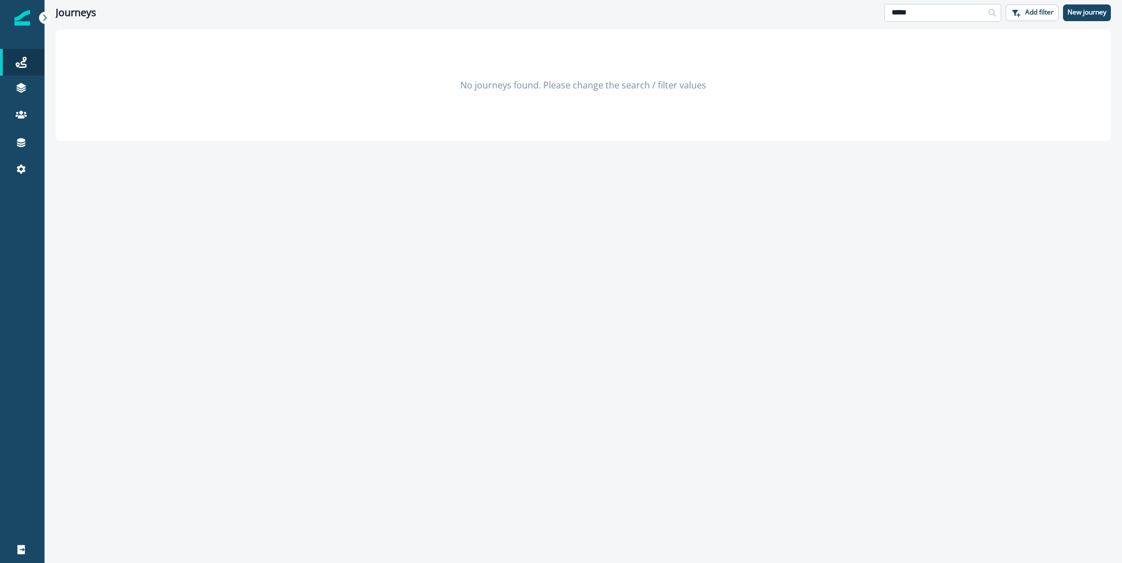 The height and width of the screenshot is (563, 1122). What do you see at coordinates (1087, 13) in the screenshot?
I see `button: New journey` at bounding box center [1087, 13].